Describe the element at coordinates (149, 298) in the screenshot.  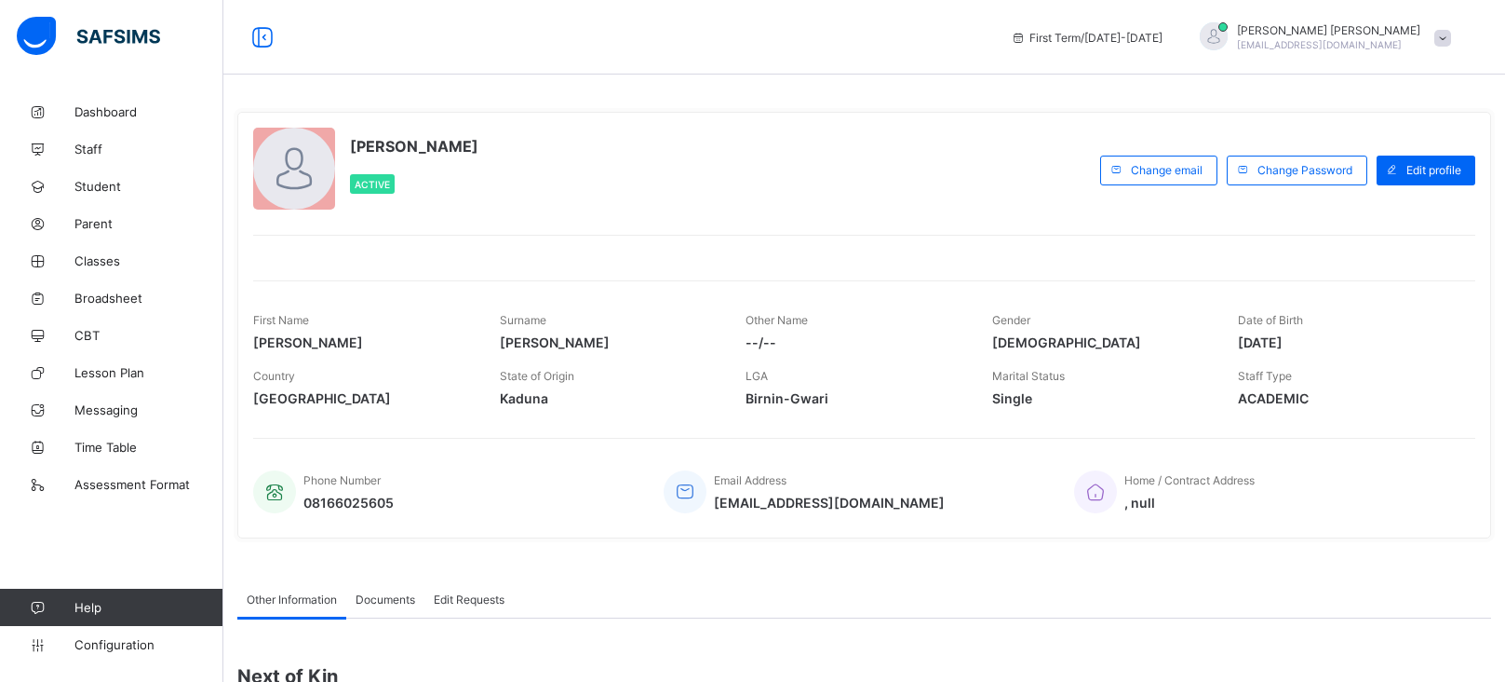
I see `span: Broadsheet` at that location.